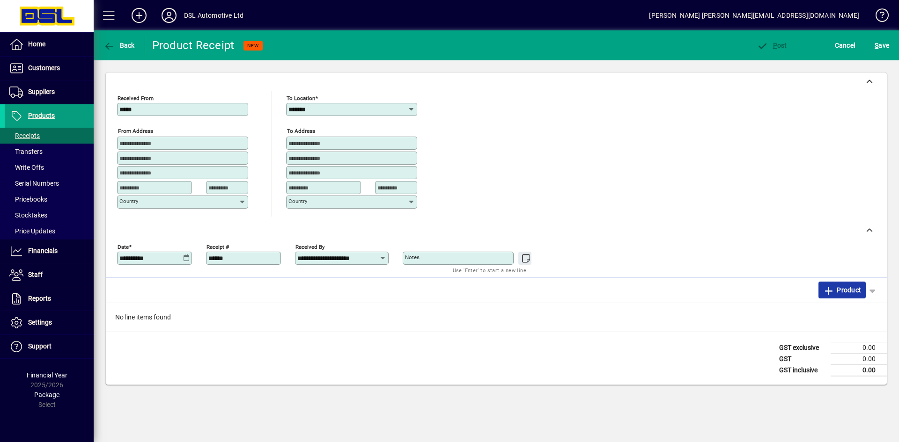 The image size is (899, 442). Describe the element at coordinates (842, 290) in the screenshot. I see `button: Product` at that location.